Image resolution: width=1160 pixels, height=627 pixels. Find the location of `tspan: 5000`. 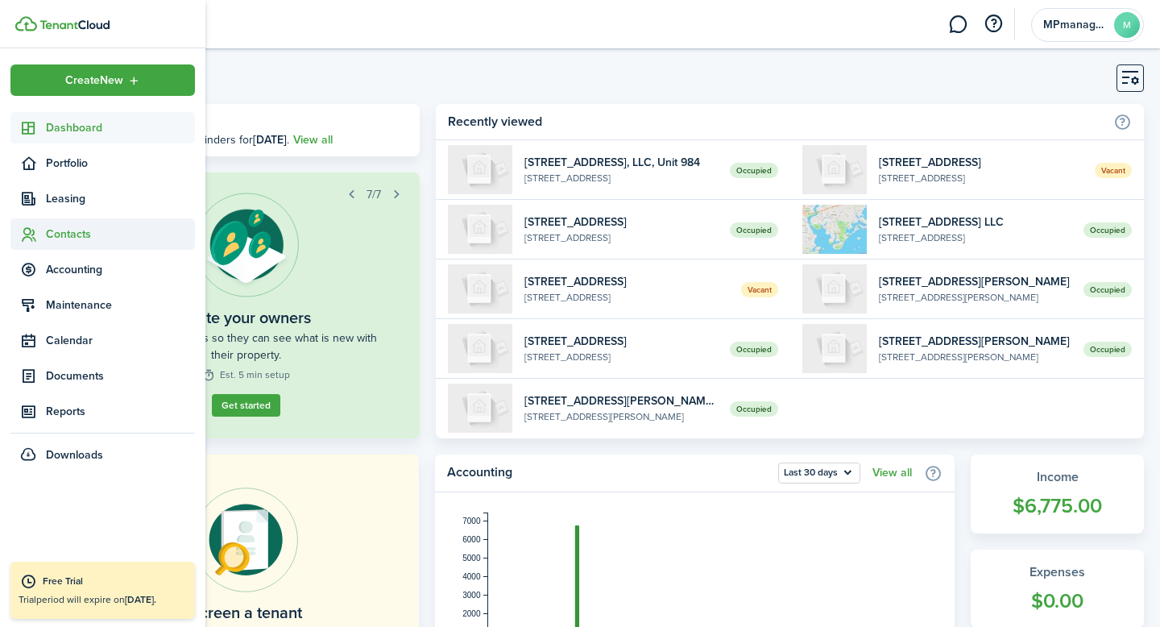

tspan: 5000 is located at coordinates (471, 557).